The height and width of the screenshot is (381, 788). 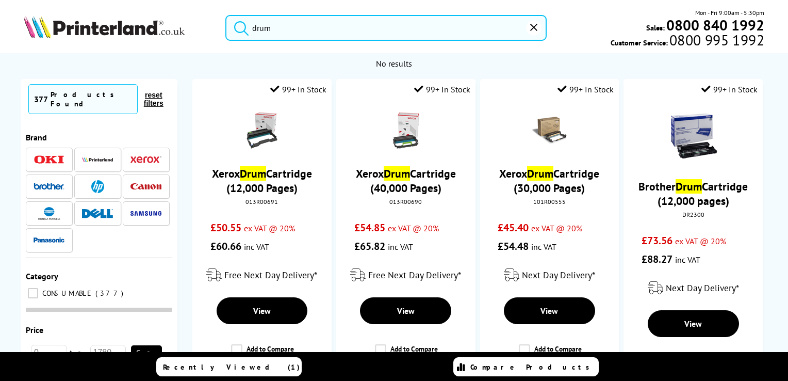 I want to click on span: Mon - Fri 9:00am - 5:30pm, so click(x=730, y=12).